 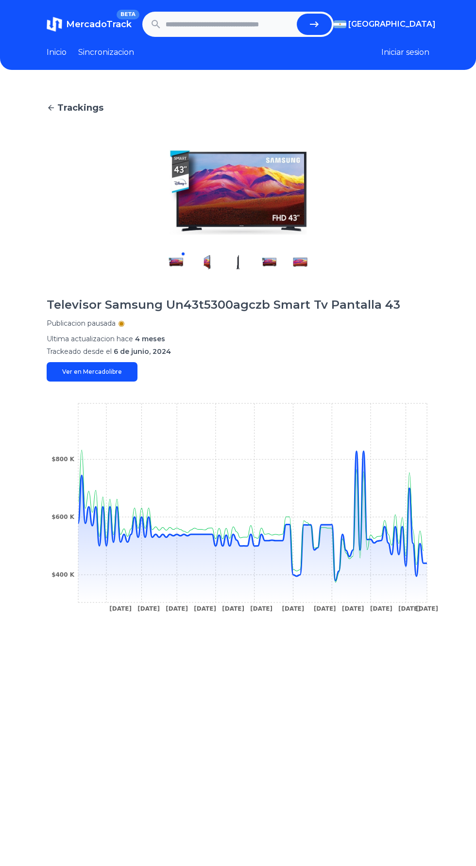 What do you see at coordinates (54, 24) in the screenshot?
I see `img: MercadoTrack` at bounding box center [54, 24].